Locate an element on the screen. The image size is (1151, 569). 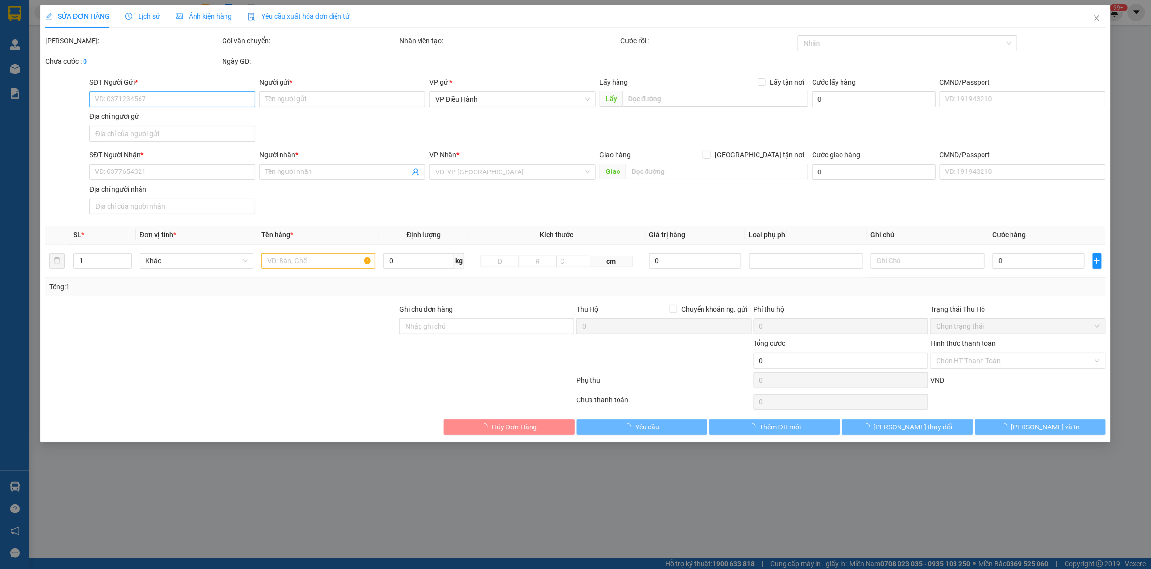
button: Thêm ĐH mới is located at coordinates (775, 427).